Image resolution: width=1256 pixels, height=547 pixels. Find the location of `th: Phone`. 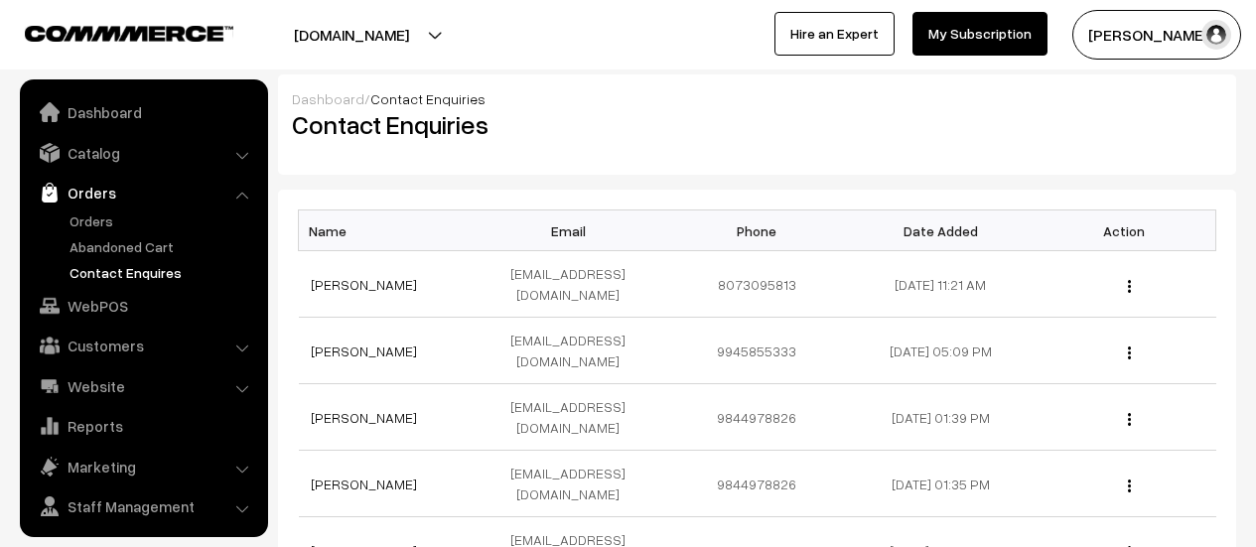

th: Phone is located at coordinates (757, 230).